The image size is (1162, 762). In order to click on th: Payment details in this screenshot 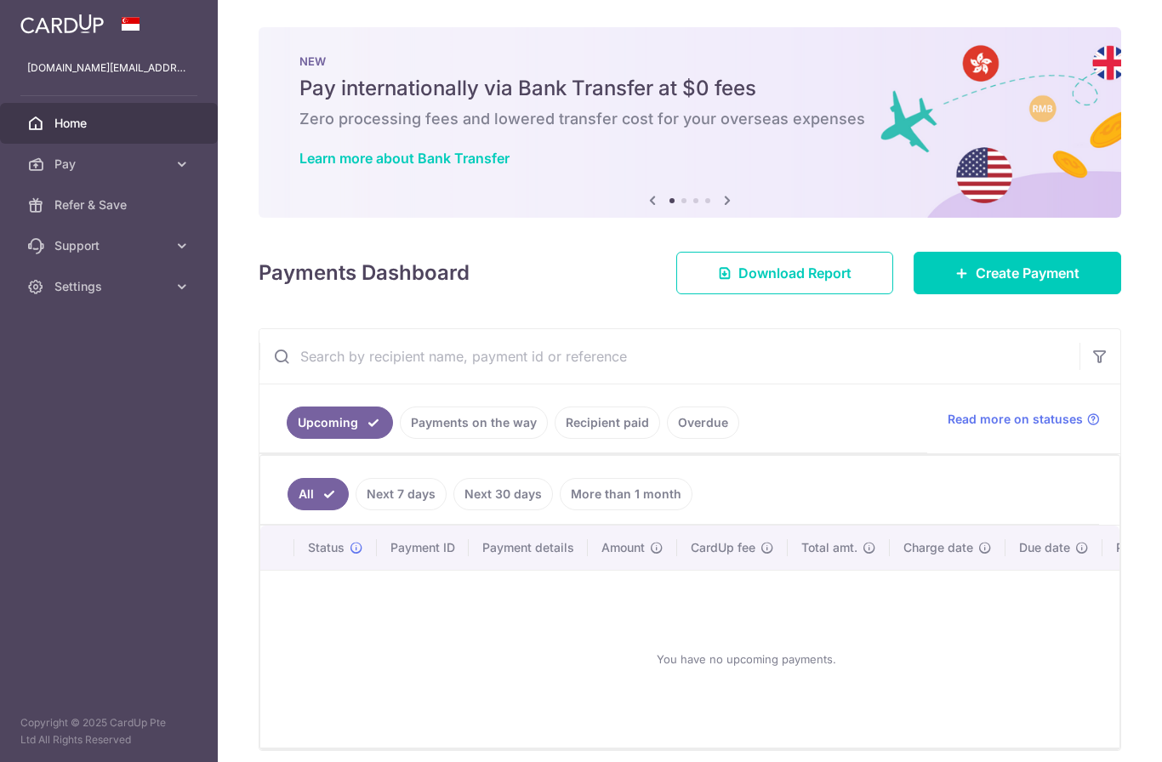, I will do `click(528, 548)`.